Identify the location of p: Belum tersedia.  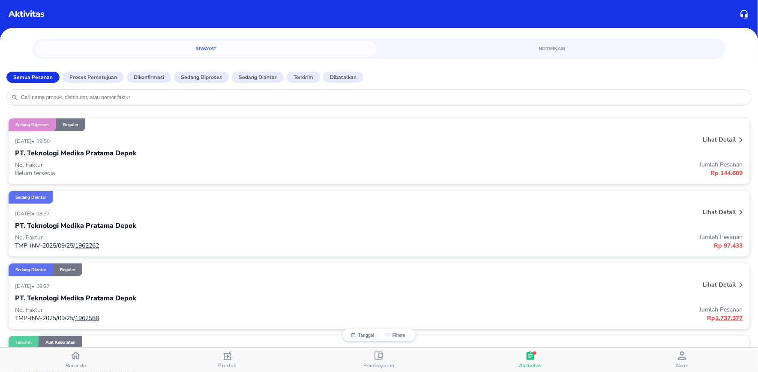
(197, 173).